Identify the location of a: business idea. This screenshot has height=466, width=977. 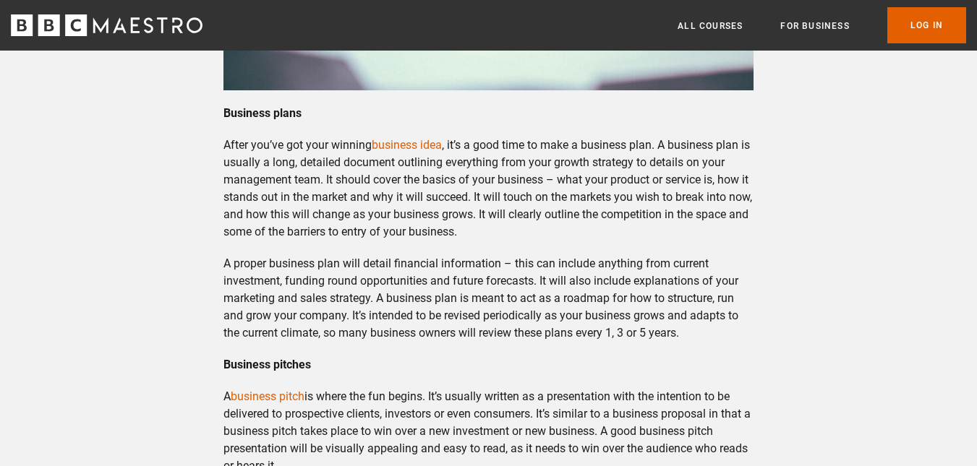
(406, 145).